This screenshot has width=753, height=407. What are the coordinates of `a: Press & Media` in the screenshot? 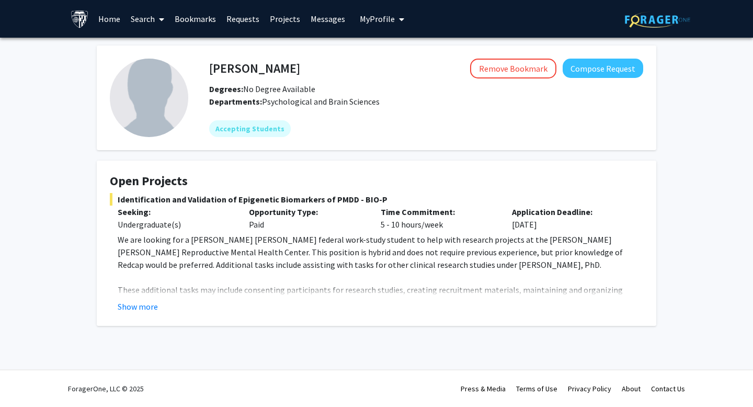 It's located at (483, 388).